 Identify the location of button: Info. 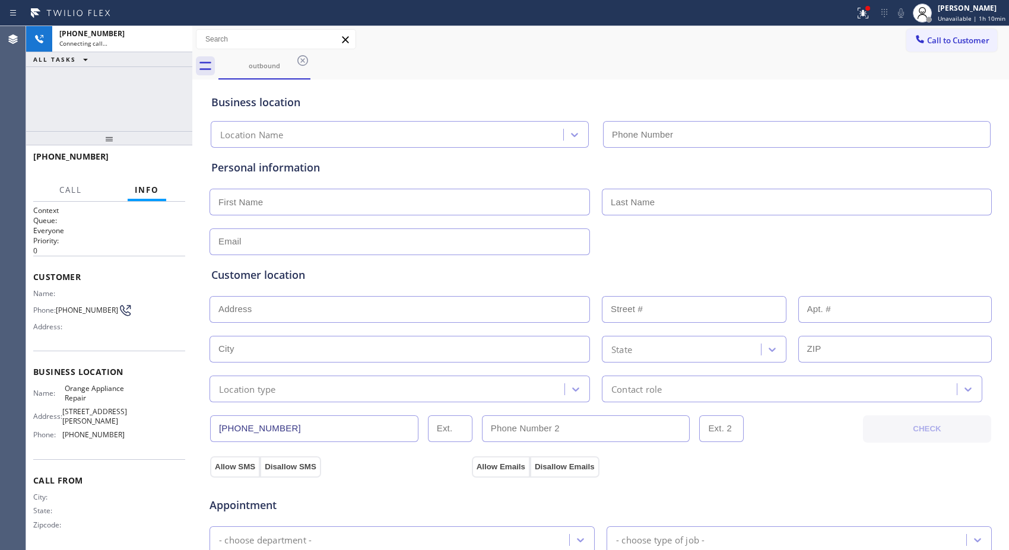
(147, 190).